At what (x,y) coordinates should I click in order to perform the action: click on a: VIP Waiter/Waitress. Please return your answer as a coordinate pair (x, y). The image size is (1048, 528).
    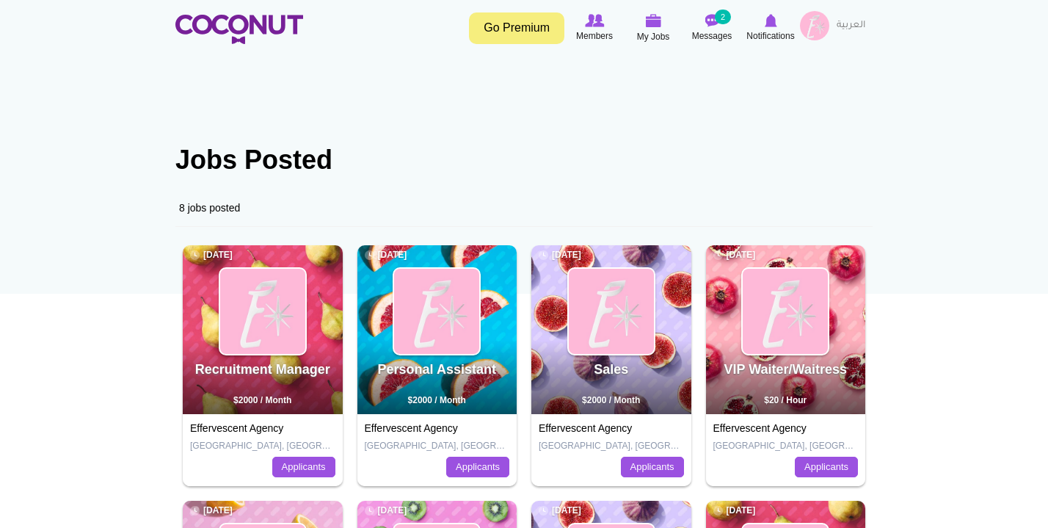
    Looking at the image, I should click on (786, 369).